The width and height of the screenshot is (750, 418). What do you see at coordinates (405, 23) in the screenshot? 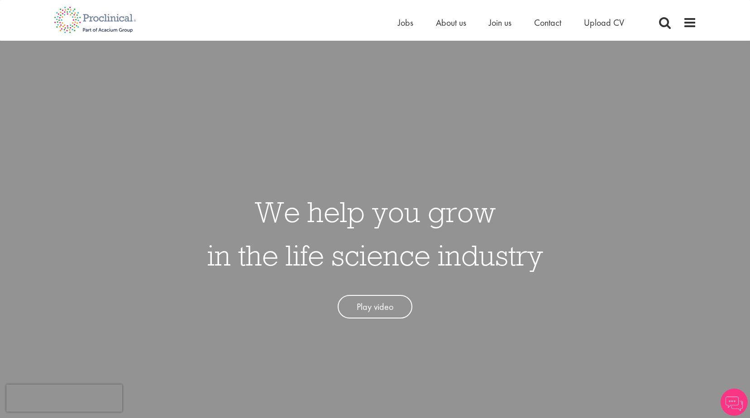
I see `a: Jobs` at bounding box center [405, 23].